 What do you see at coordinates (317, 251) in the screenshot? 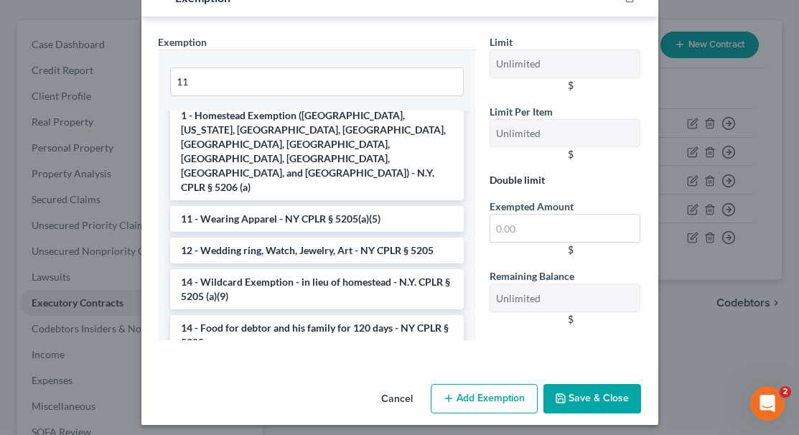
I see `li: 12 - Wedding ring, Watch, Jewelry, Art - NY CPLR § 5205` at bounding box center [317, 251].